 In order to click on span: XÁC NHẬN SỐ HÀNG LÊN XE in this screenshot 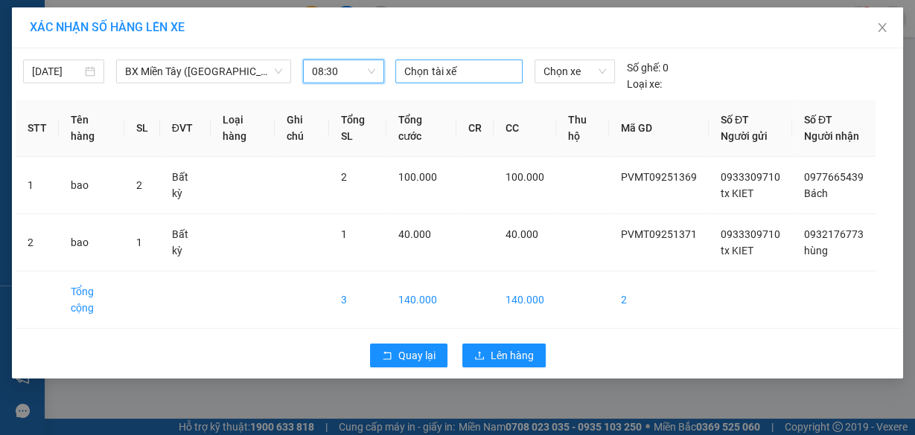, I will do `click(107, 27)`.